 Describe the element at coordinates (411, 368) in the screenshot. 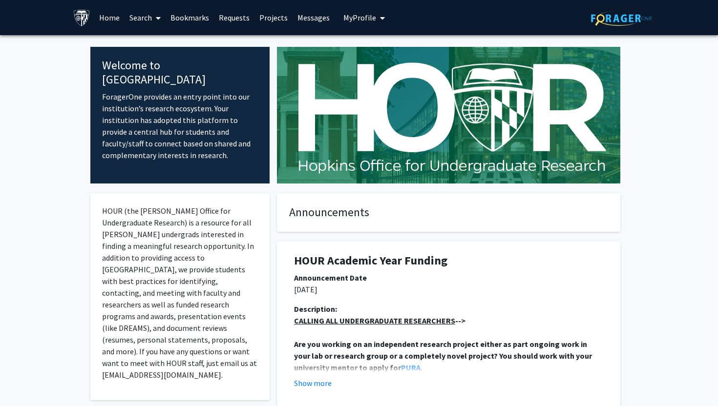

I see `strong: PURA` at that location.